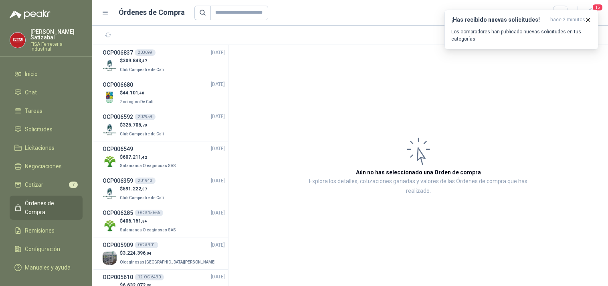 Image resolution: width=608 pixels, height=286 pixels. I want to click on a: Chat, so click(46, 92).